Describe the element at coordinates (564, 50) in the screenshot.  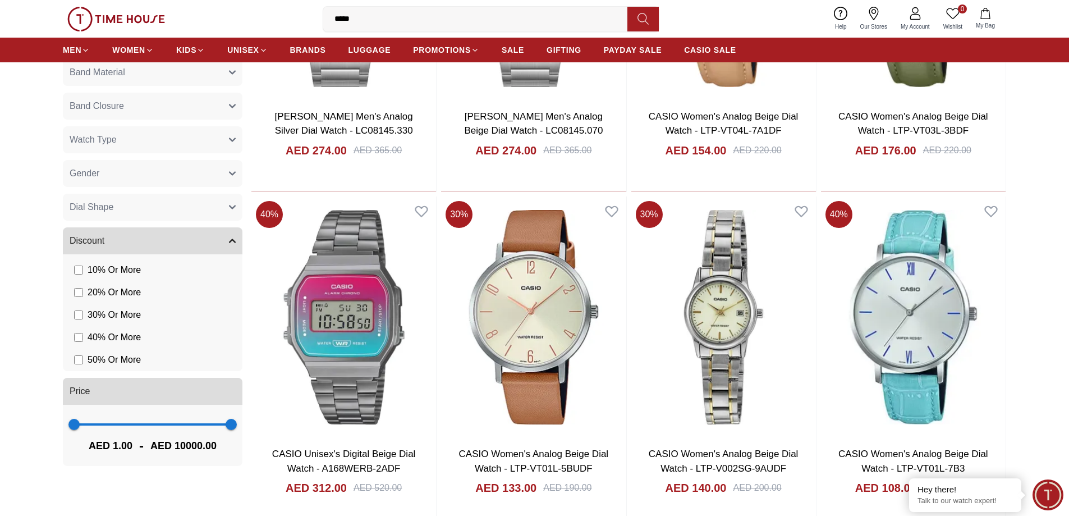
I see `a: GIFTING` at that location.